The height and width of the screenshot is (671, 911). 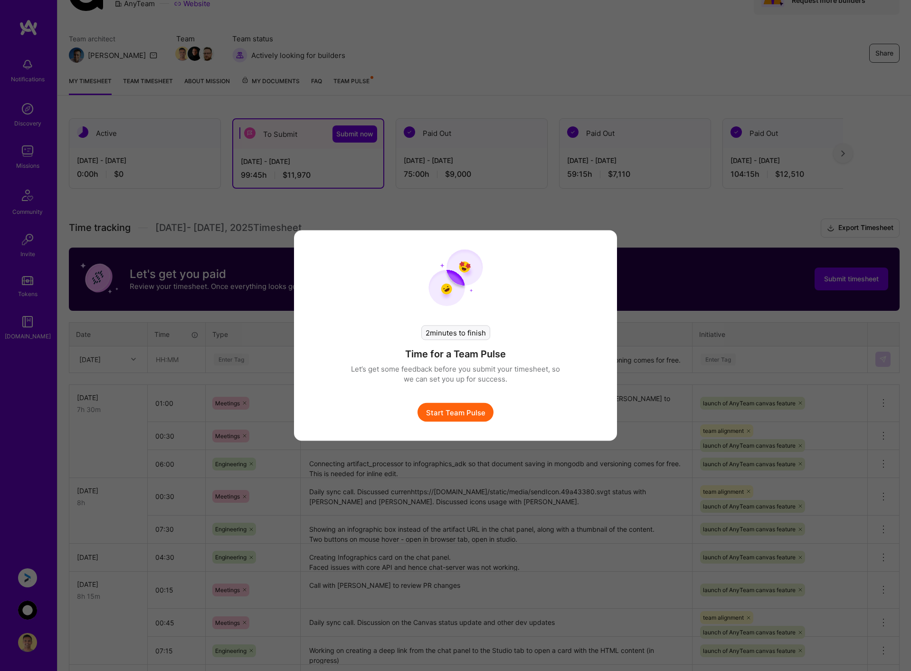 I want to click on h4: Time for a Team Pulse, so click(x=456, y=354).